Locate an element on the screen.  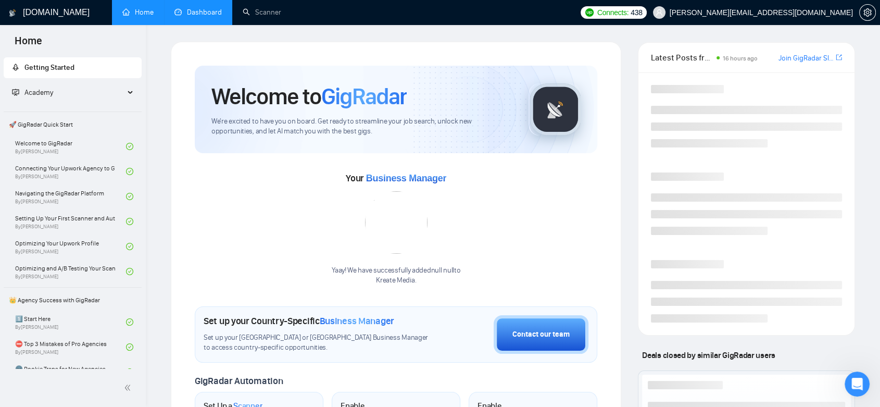
span: Latest Posts from the GigRadar Community is located at coordinates (682, 57).